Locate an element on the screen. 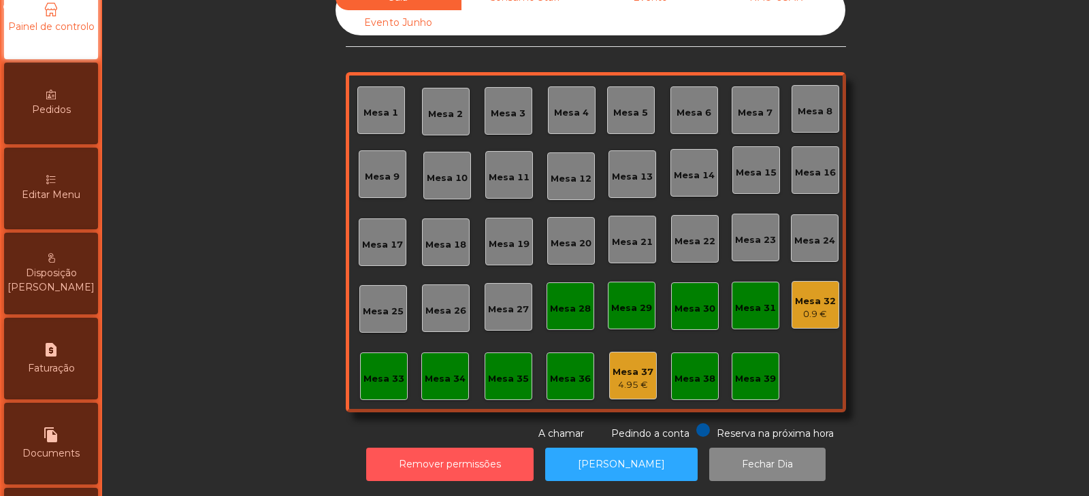 Image resolution: width=1089 pixels, height=496 pixels. div: Mesa 38 is located at coordinates (695, 379).